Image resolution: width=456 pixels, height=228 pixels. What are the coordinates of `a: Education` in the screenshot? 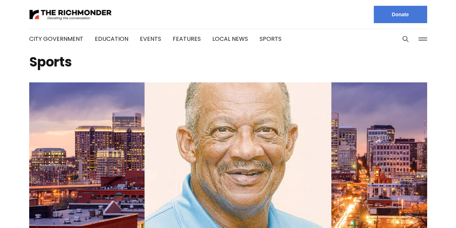 It's located at (111, 39).